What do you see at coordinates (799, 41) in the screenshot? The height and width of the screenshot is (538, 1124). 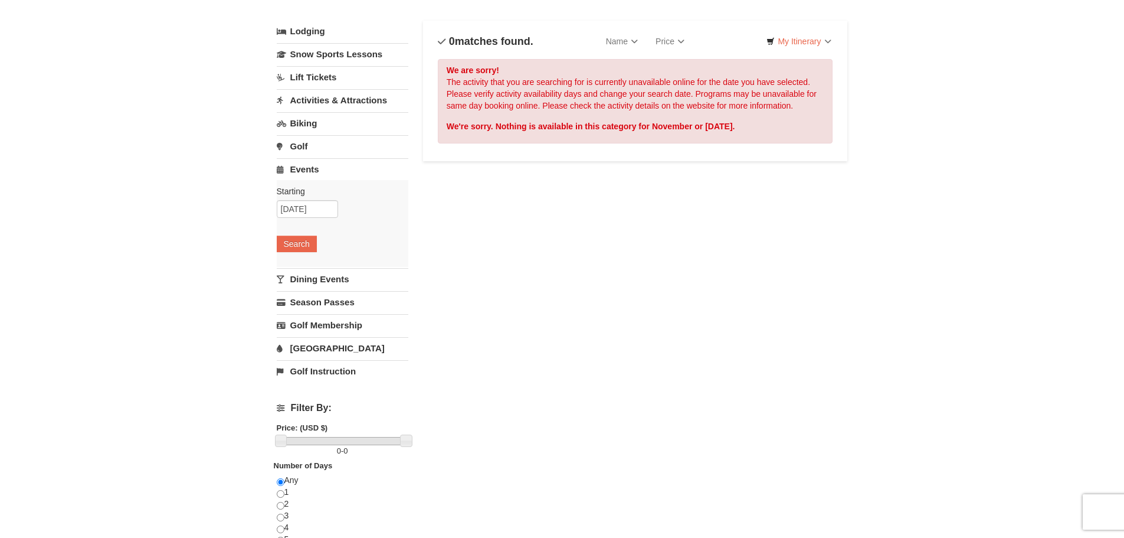 I see `a: My Itinerary` at bounding box center [799, 41].